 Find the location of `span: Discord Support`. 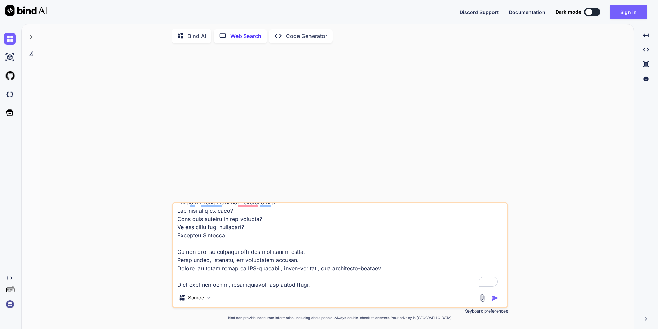

span: Discord Support is located at coordinates (479, 12).